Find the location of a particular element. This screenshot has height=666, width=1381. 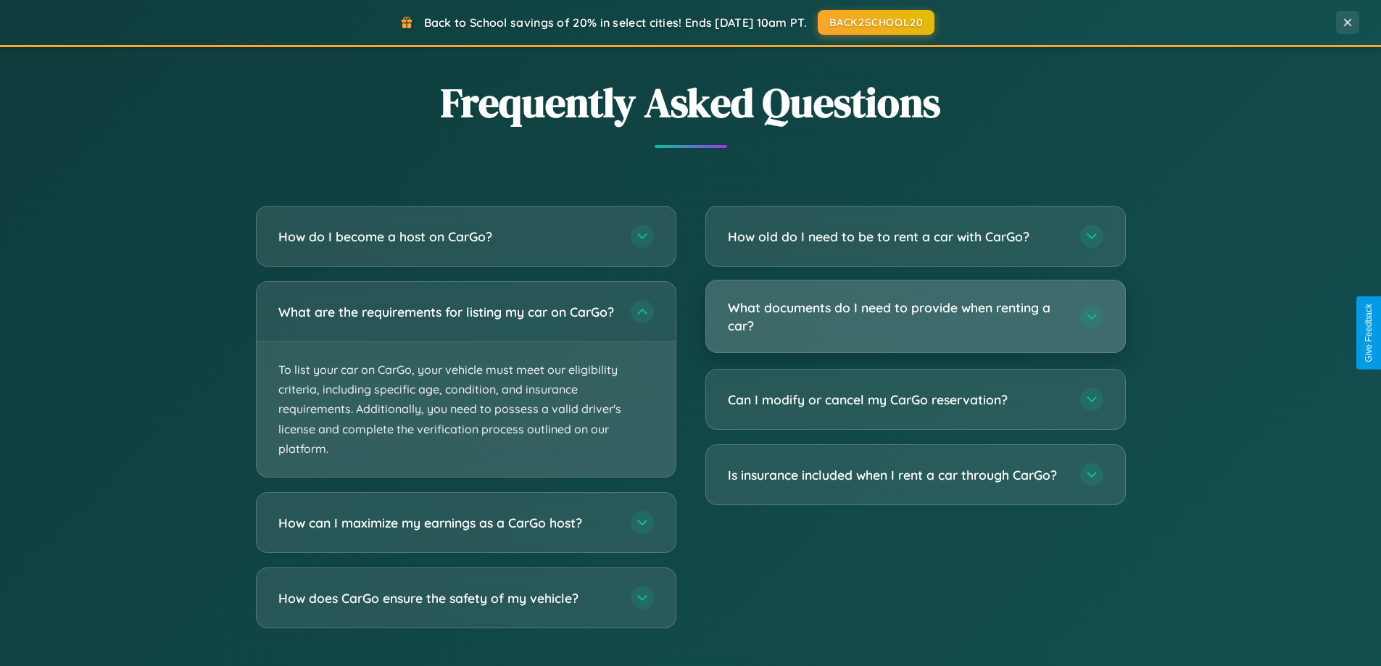

button: BACK2SCHOOL20 is located at coordinates (876, 22).